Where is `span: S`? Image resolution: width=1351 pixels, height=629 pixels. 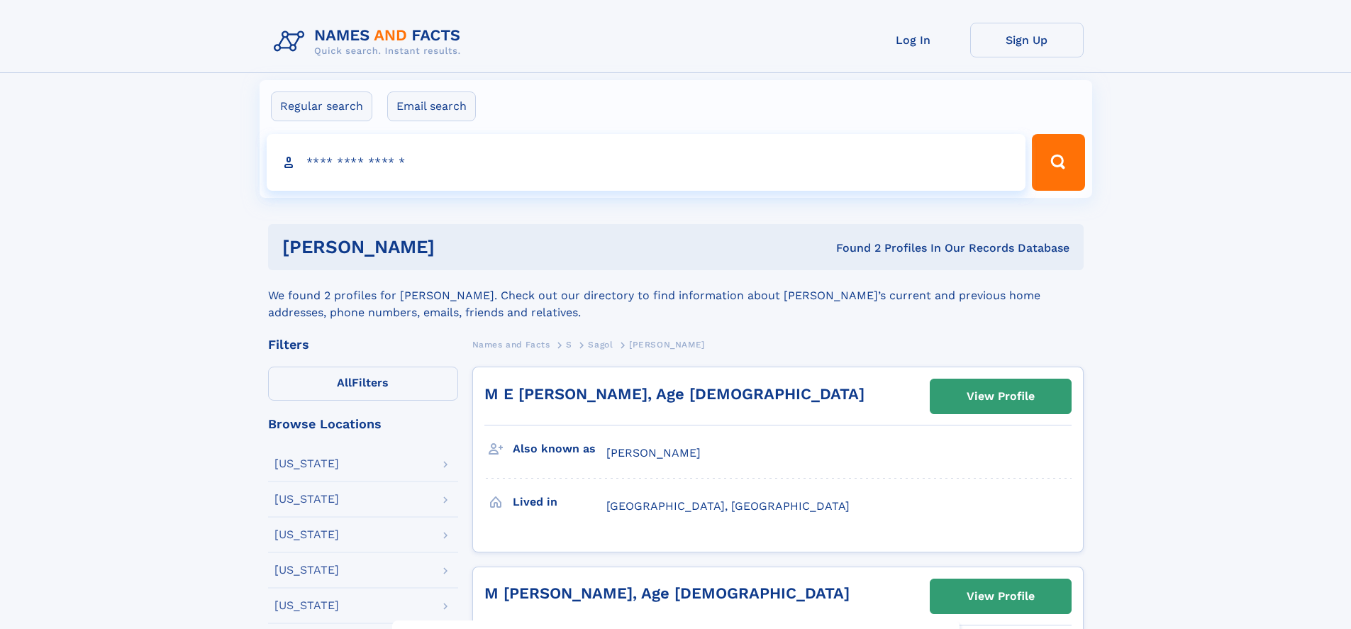 span: S is located at coordinates (569, 345).